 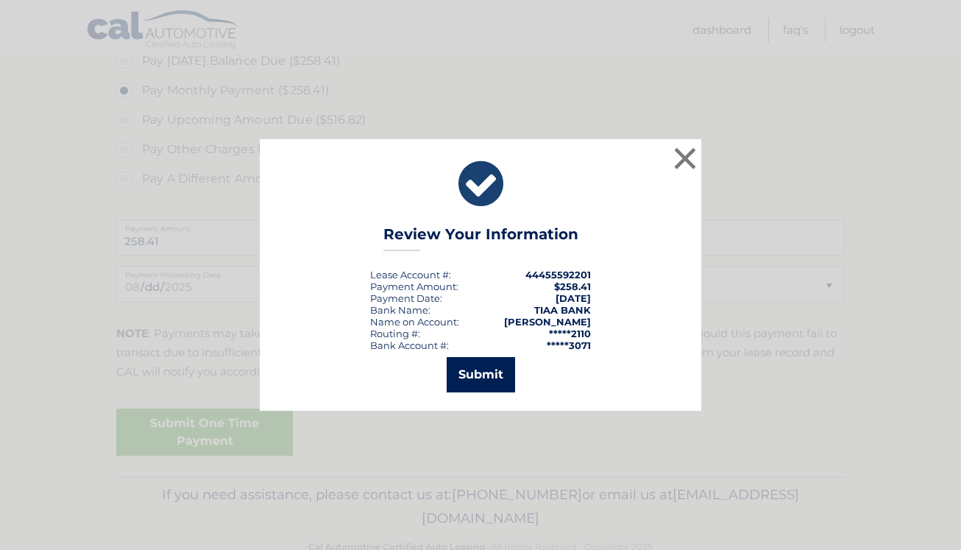 What do you see at coordinates (400, 310) in the screenshot?
I see `div: Bank Name:` at bounding box center [400, 310].